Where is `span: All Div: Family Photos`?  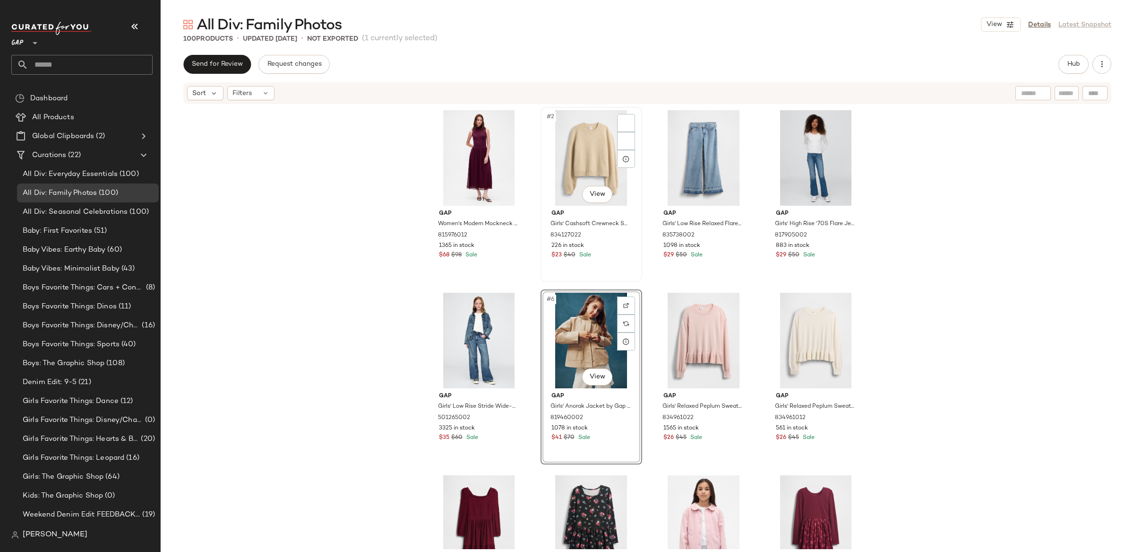 span: All Div: Family Photos is located at coordinates (269, 26).